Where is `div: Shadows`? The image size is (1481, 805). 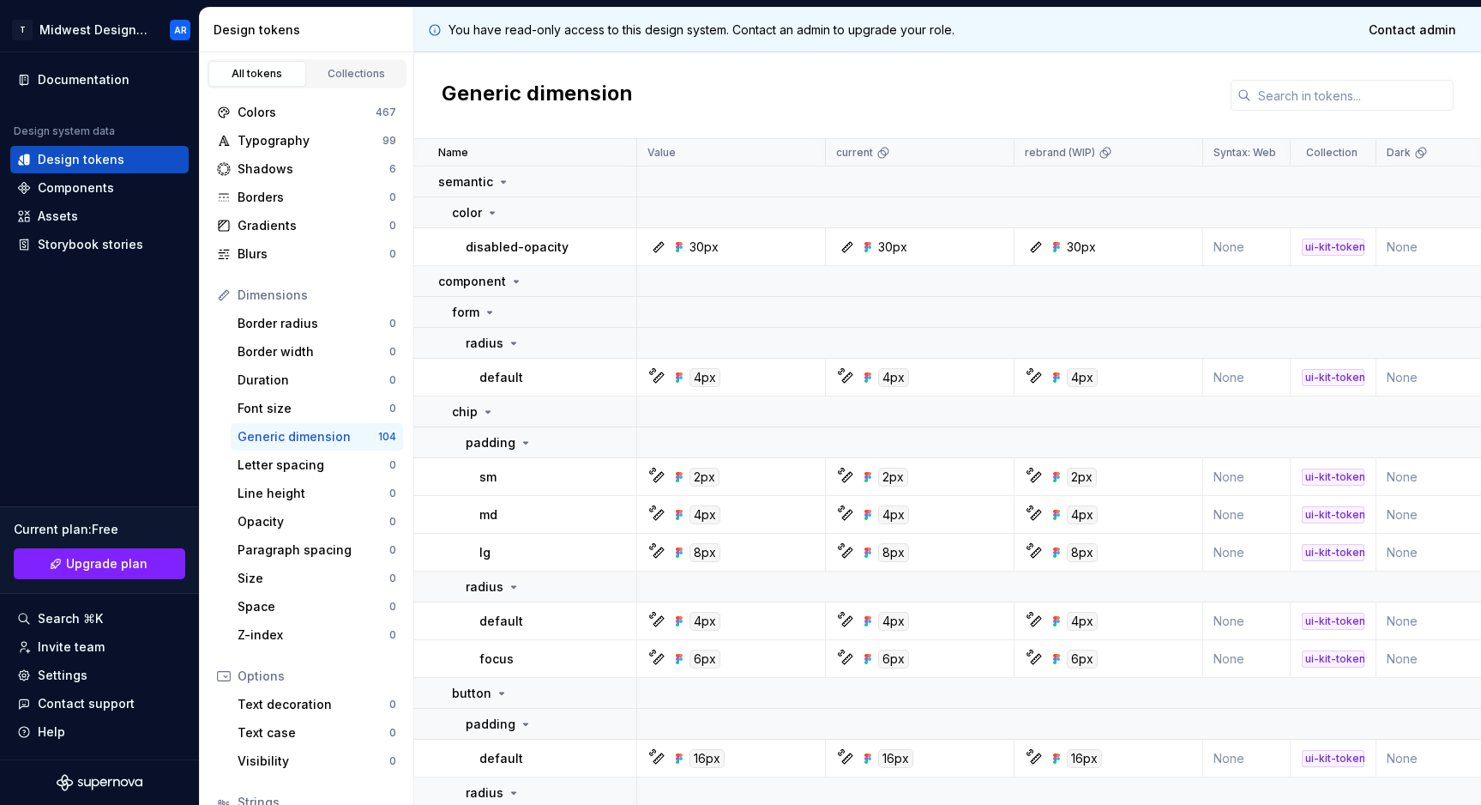 div: Shadows is located at coordinates (313, 169).